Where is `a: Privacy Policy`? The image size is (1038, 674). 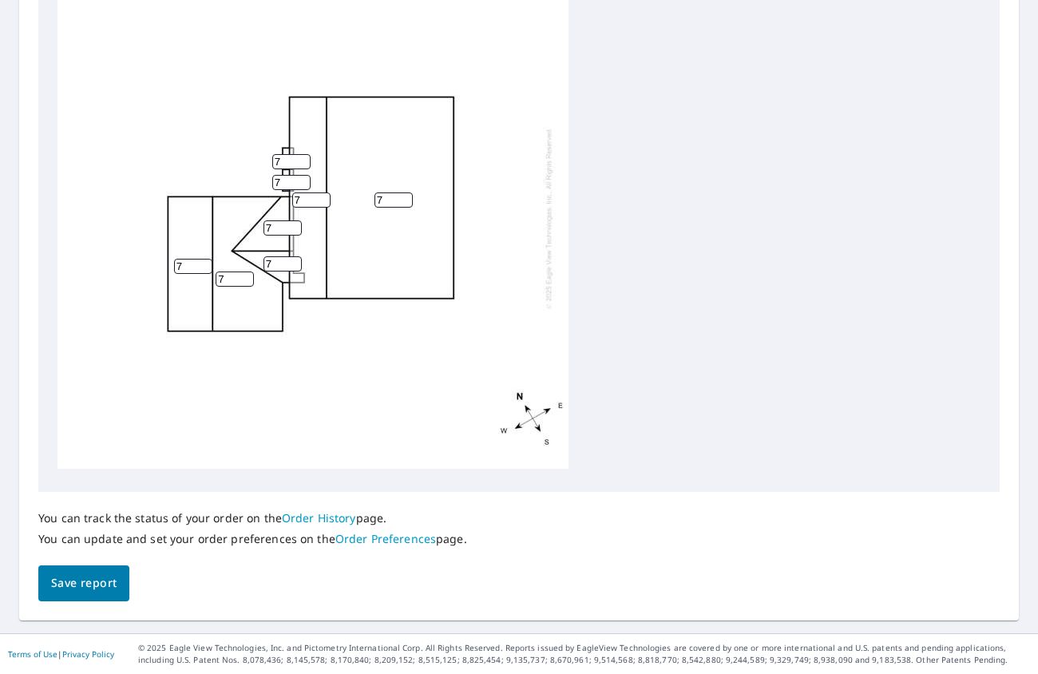
a: Privacy Policy is located at coordinates (88, 654).